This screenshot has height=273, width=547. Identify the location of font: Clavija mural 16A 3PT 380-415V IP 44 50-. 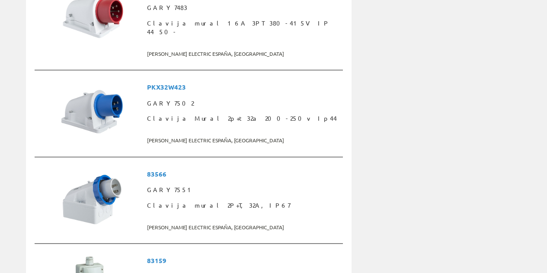
(238, 27).